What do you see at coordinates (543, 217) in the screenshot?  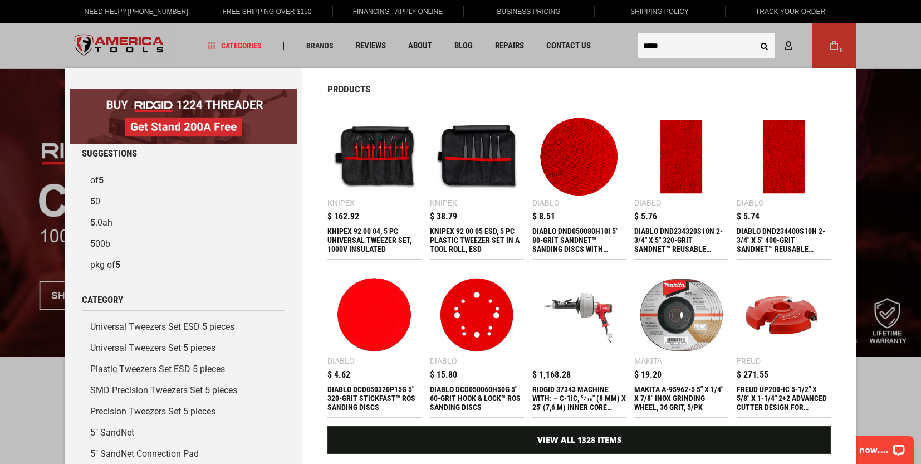 I see `span: $ 8.51` at bounding box center [543, 217].